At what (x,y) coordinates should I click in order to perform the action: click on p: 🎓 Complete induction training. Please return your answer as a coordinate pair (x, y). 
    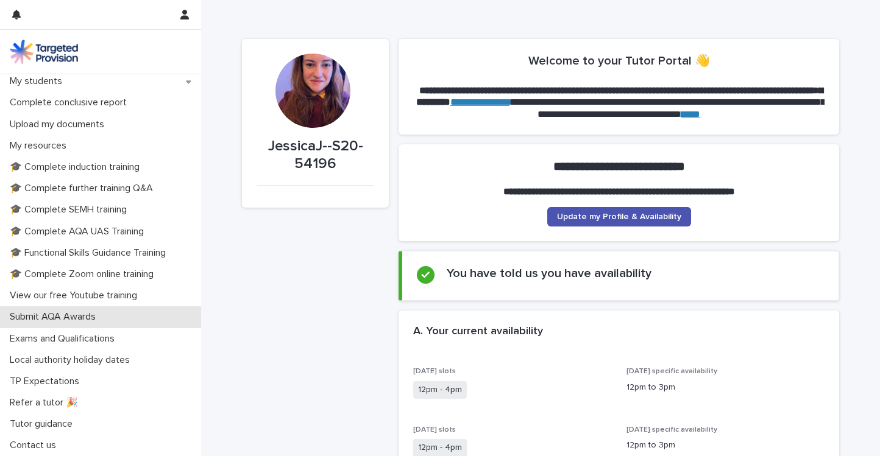
    Looking at the image, I should click on (77, 167).